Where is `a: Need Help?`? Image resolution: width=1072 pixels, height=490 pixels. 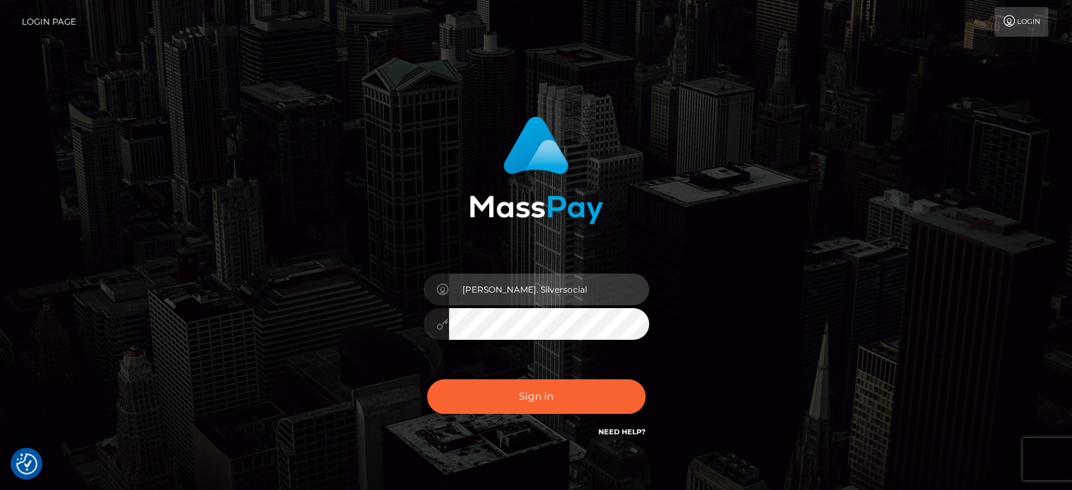 a: Need Help? is located at coordinates (622, 431).